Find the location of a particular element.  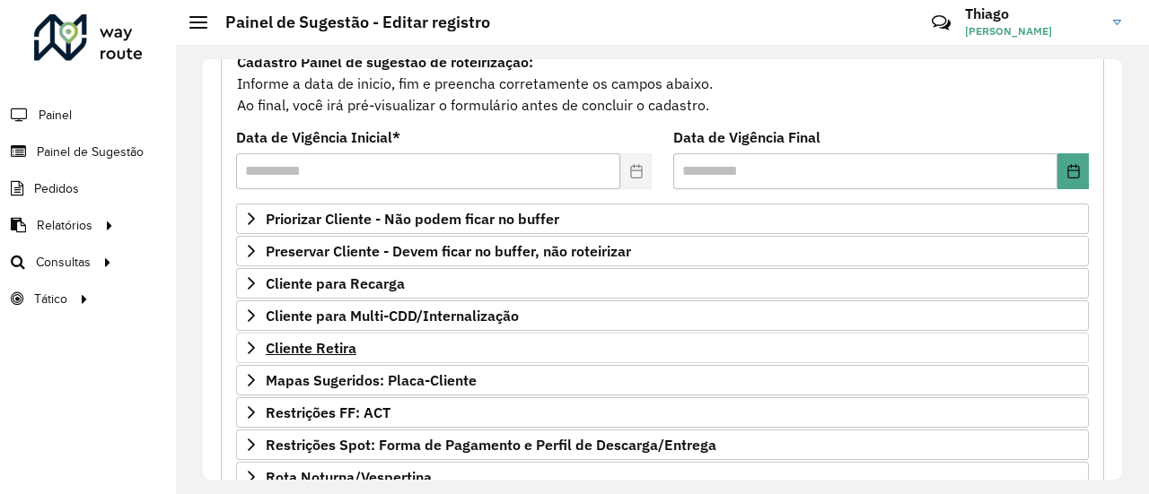

span: Restrições FF: ACT is located at coordinates (328, 413).